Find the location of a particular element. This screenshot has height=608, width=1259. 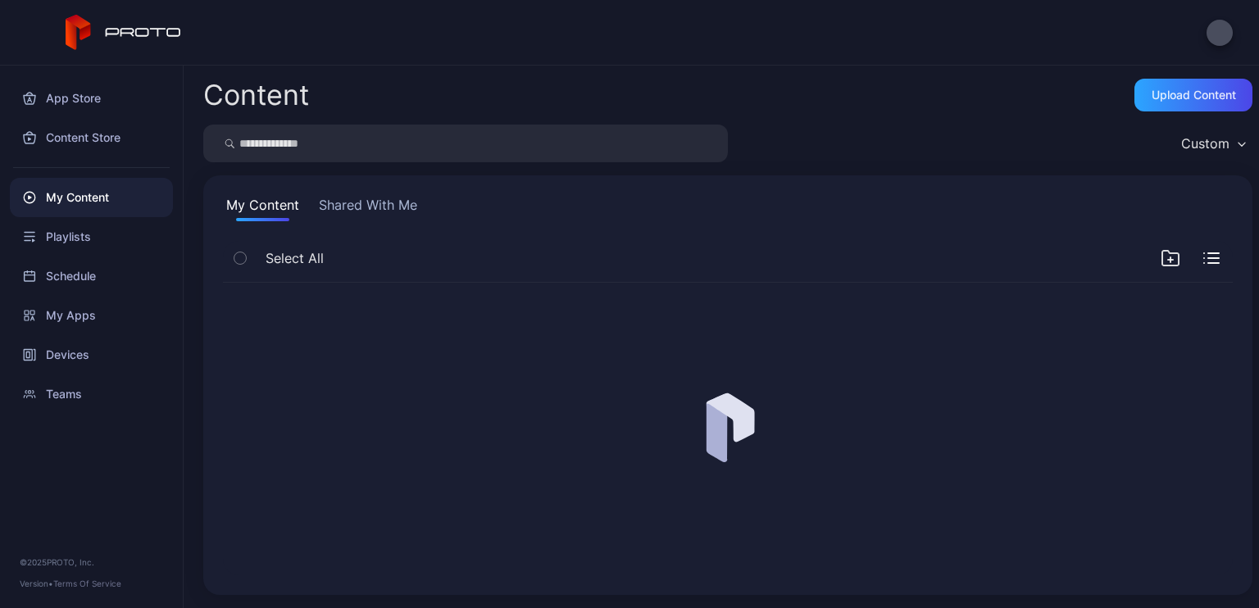

a: Terms Of Service is located at coordinates (87, 584).